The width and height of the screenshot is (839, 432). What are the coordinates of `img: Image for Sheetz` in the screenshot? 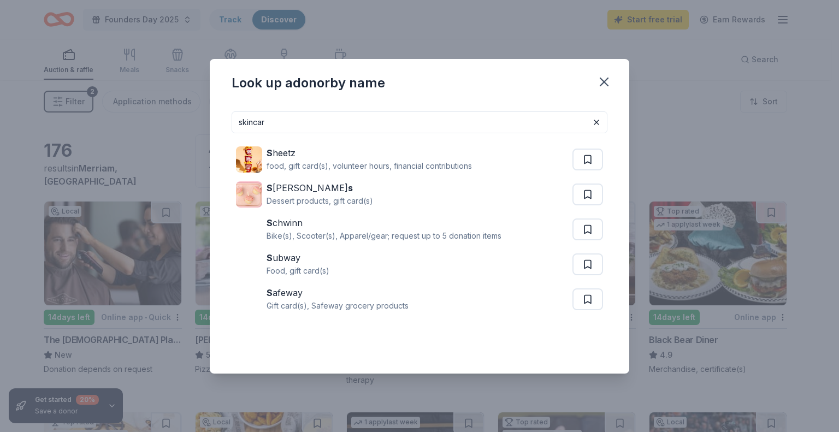 It's located at (249, 160).